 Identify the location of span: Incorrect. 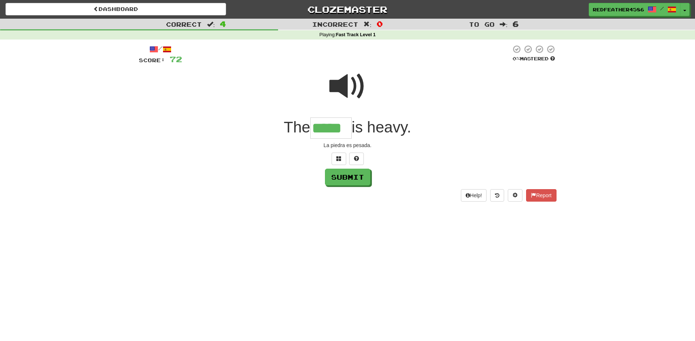
(335, 24).